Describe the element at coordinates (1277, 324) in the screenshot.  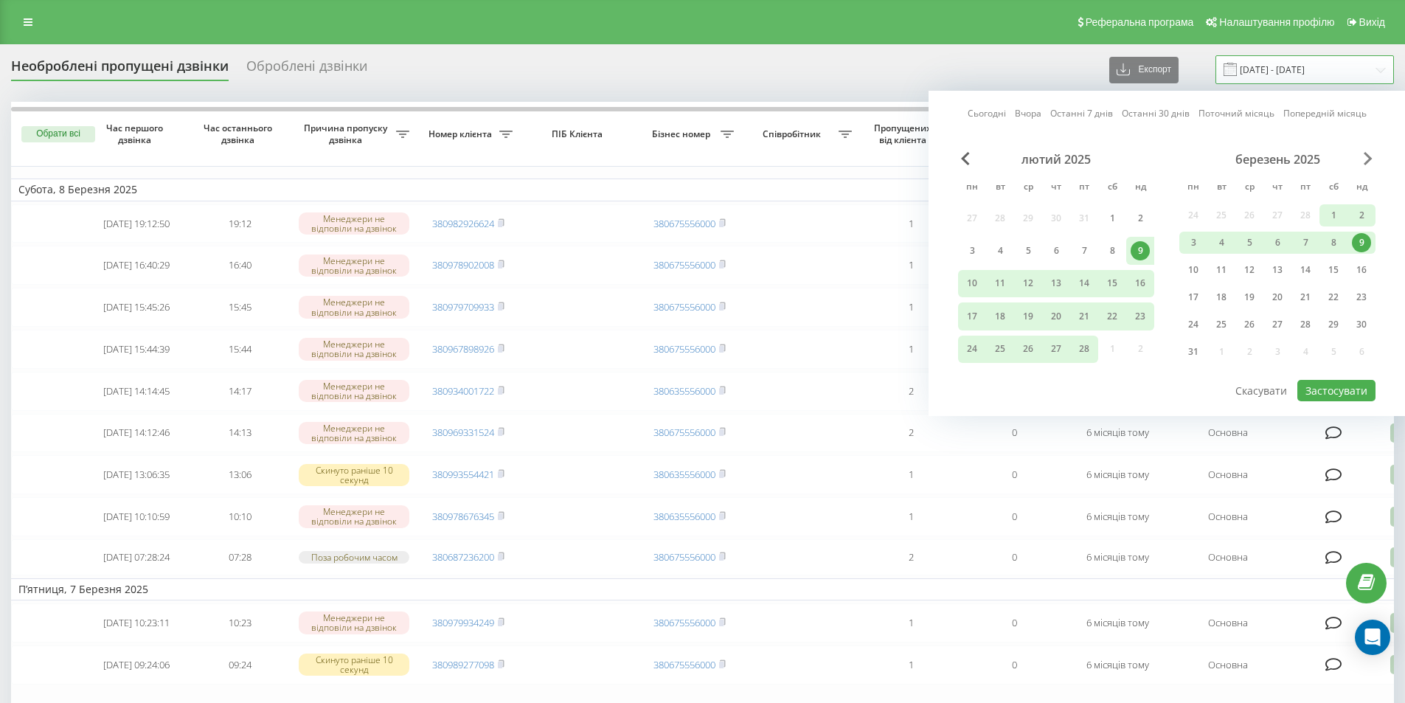
I see `div: чт 27 бер 2025 р.` at that location.